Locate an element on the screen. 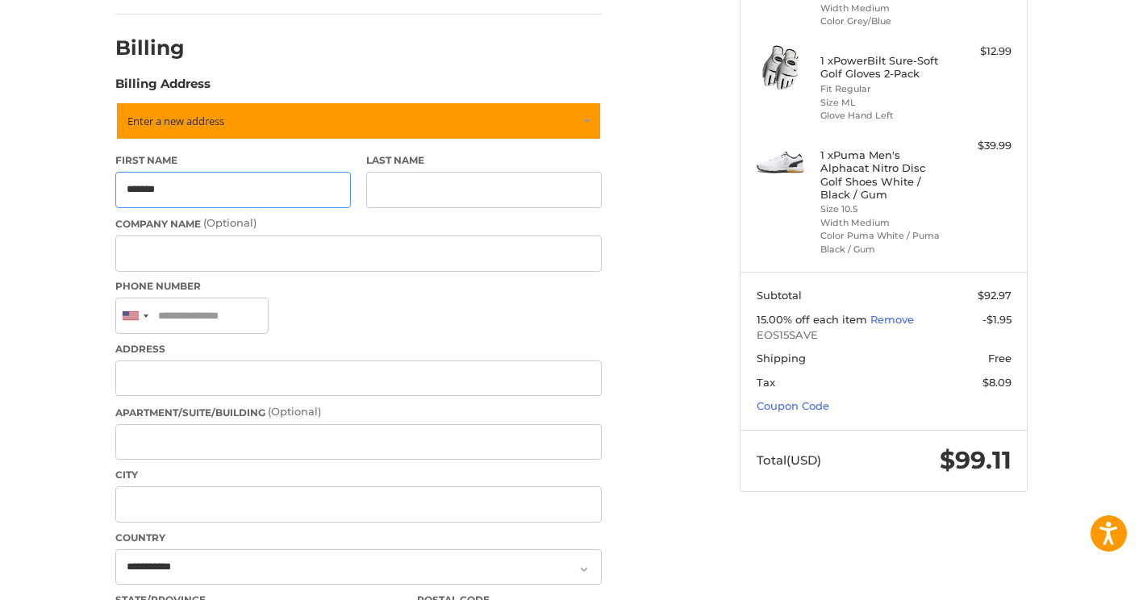 The height and width of the screenshot is (600, 1143). label: Apartment/Suite/Building is located at coordinates (358, 412).